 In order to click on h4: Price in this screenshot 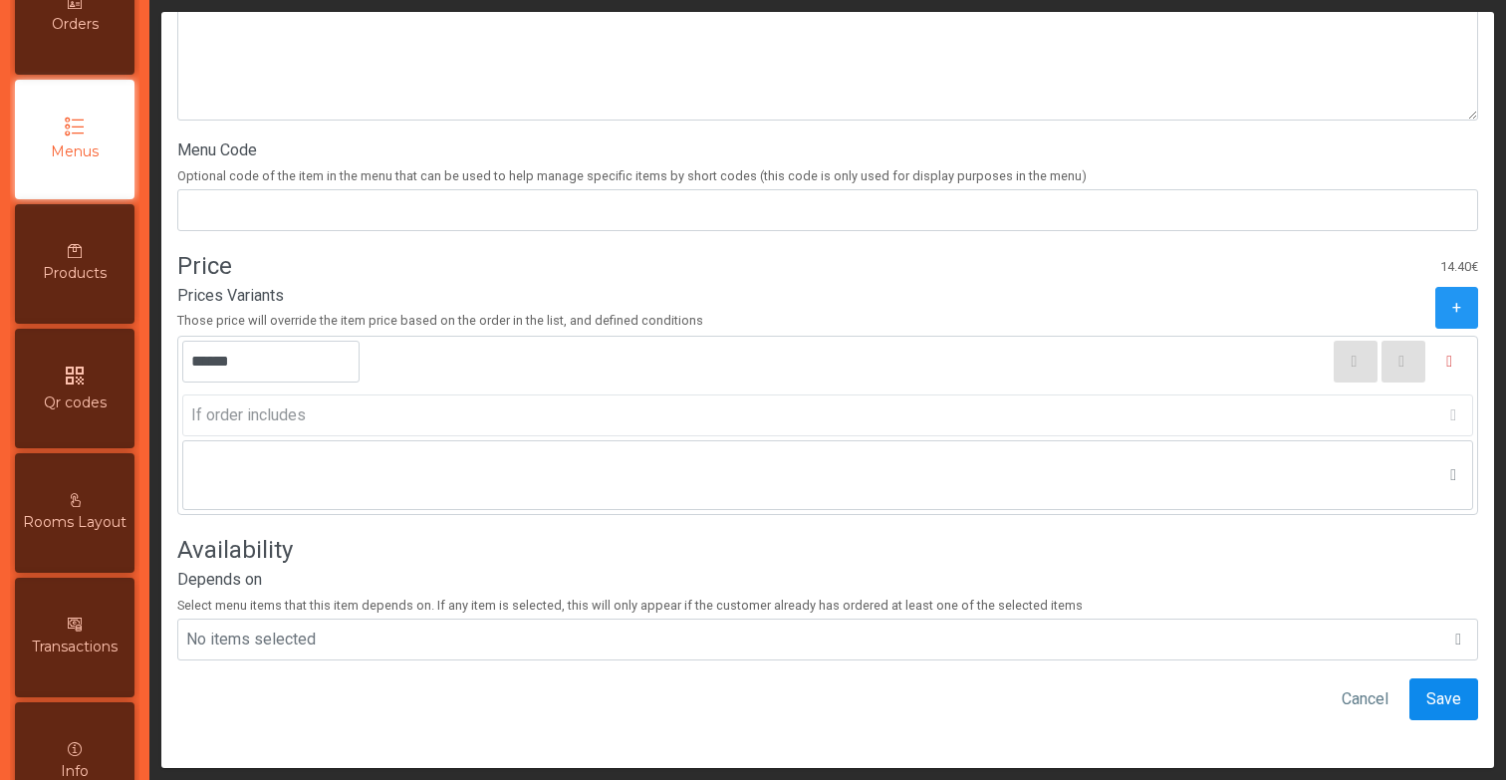, I will do `click(204, 266)`.